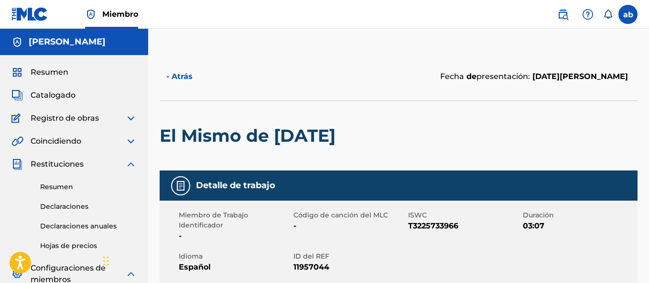 Image resolution: width=649 pixels, height=283 pixels. What do you see at coordinates (124, 260) in the screenshot?
I see `div: Widget de chat` at bounding box center [124, 260].